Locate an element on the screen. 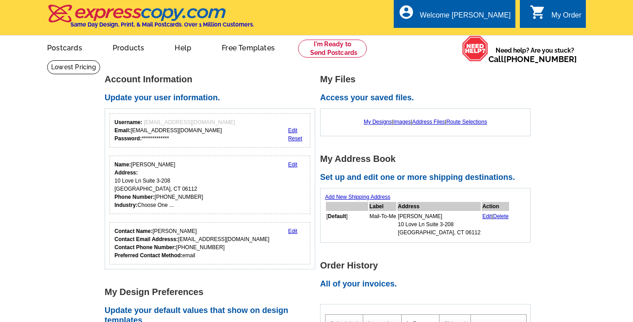 This screenshot has height=322, width=633. div: Who should we contact regarding order issues? is located at coordinates (210, 243).